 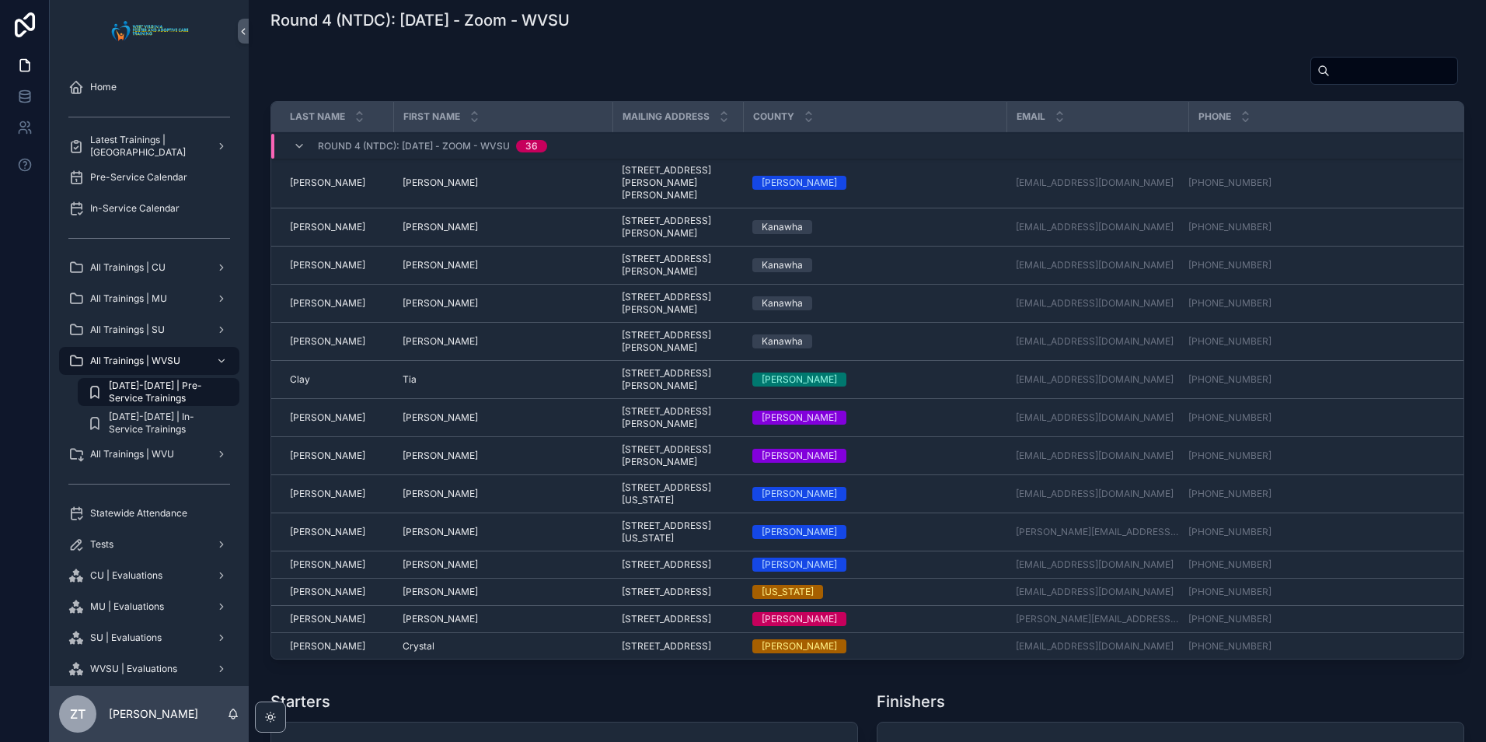 What do you see at coordinates (337, 379) in the screenshot?
I see `a: Clay` at bounding box center [337, 379].